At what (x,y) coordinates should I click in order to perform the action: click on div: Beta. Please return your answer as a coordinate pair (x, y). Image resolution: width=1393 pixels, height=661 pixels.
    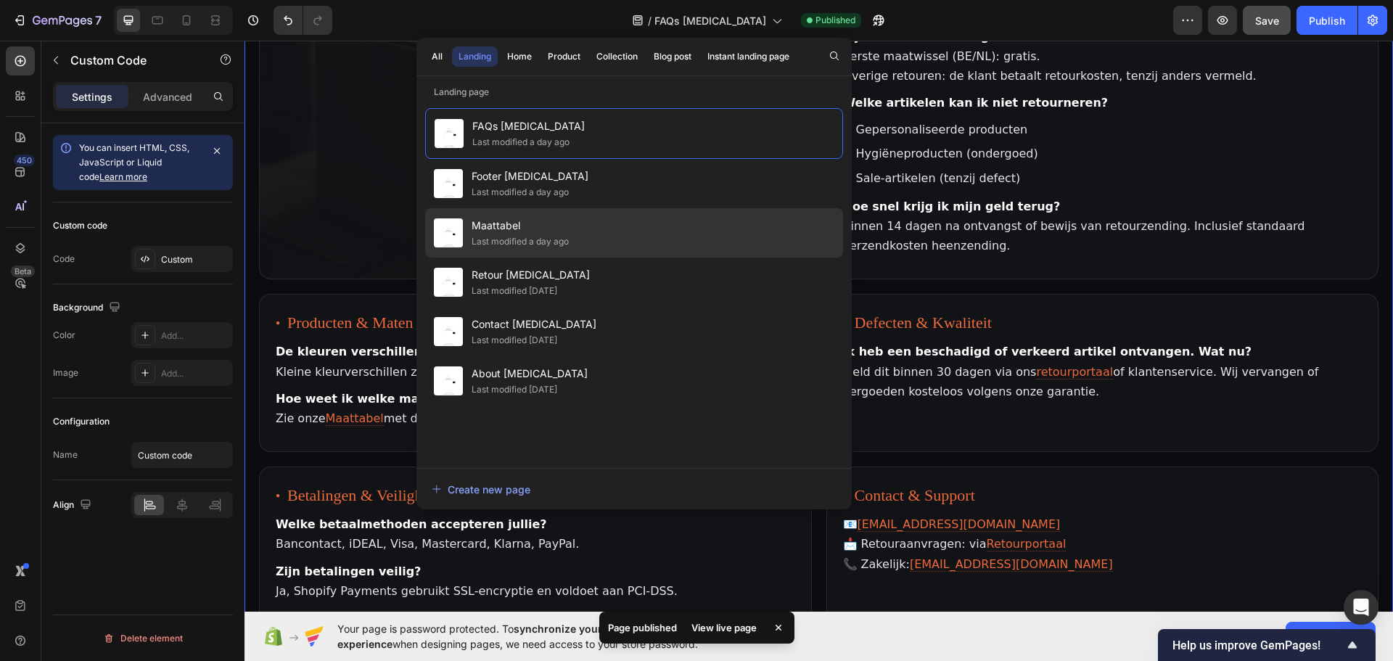
    Looking at the image, I should click on (22, 271).